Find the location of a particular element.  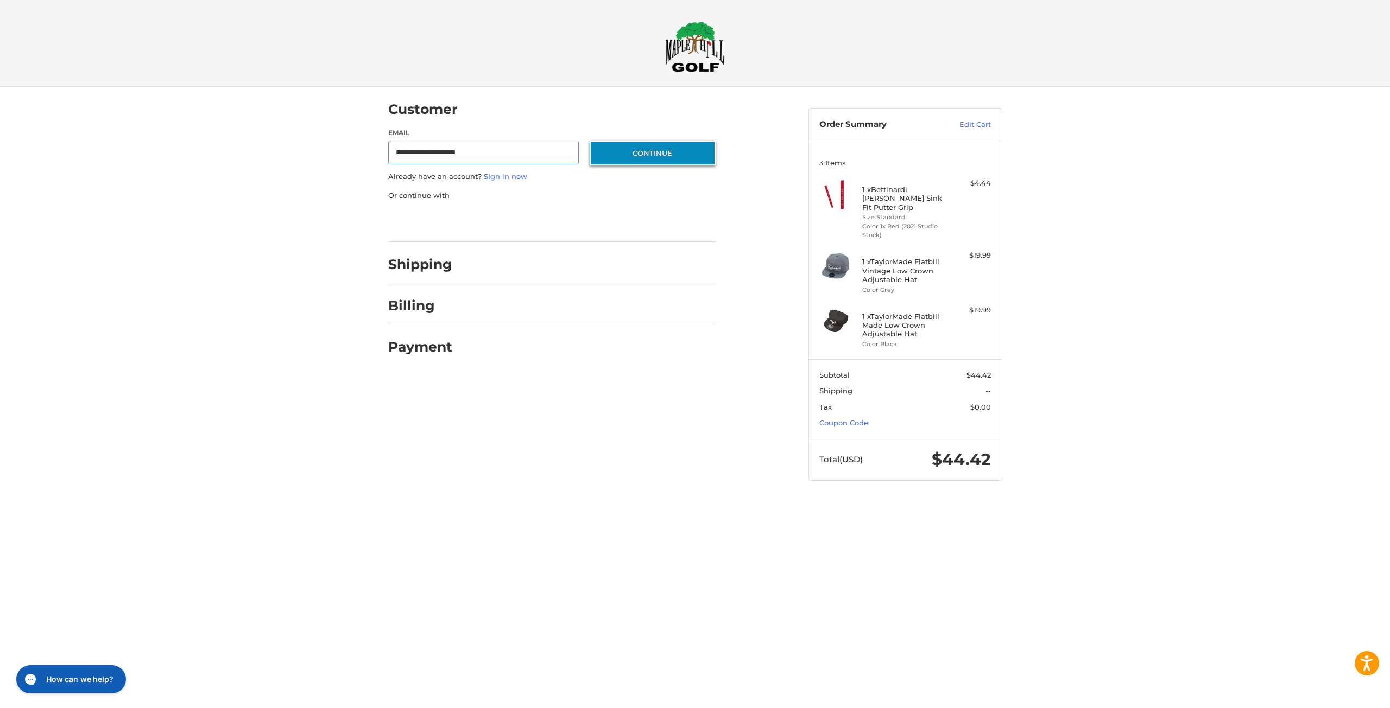

span: Total (USD) is located at coordinates (841, 459).